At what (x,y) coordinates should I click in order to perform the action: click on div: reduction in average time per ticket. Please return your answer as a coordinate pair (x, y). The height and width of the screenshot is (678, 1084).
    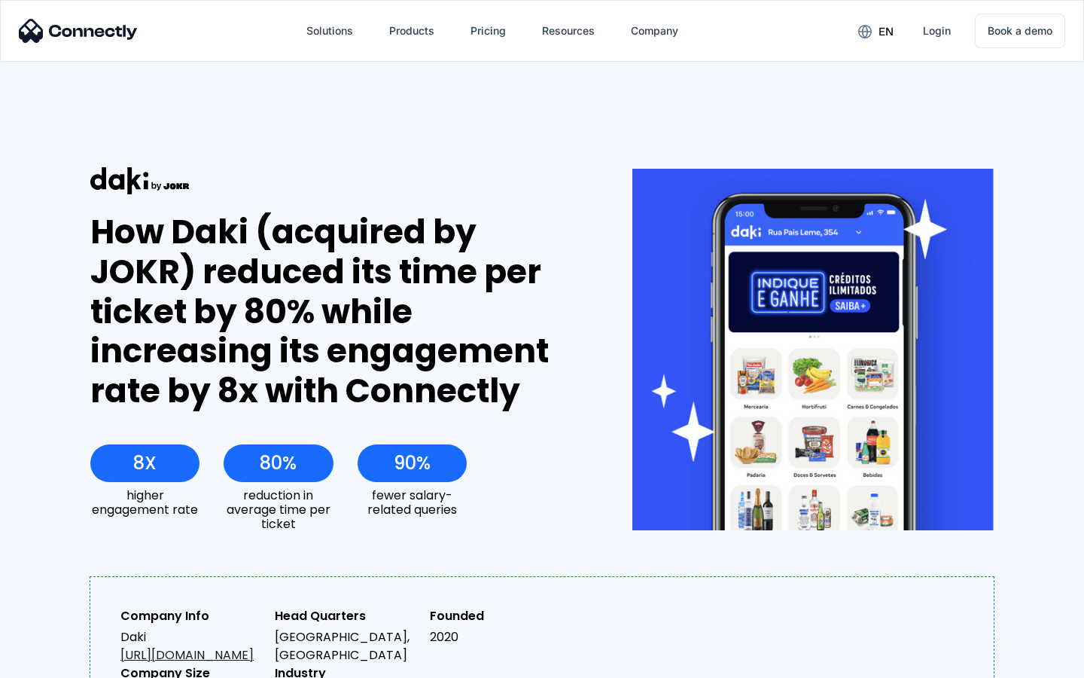
    Looking at the image, I should click on (278, 510).